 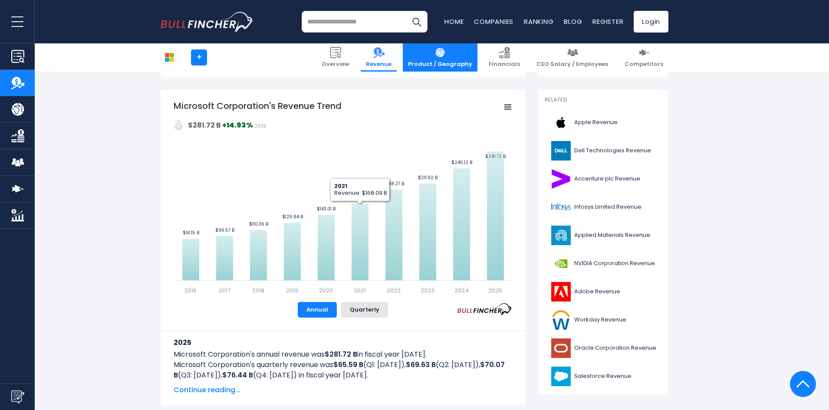 What do you see at coordinates (260, 126) in the screenshot?
I see `span: 2025` at bounding box center [260, 126].